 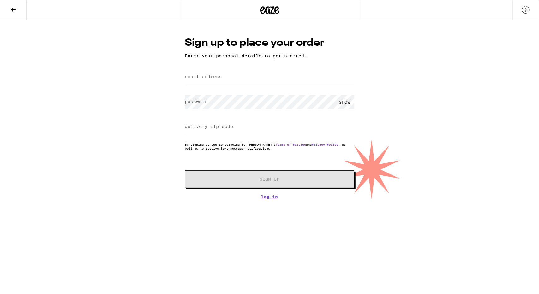 I want to click on label: email address, so click(x=203, y=77).